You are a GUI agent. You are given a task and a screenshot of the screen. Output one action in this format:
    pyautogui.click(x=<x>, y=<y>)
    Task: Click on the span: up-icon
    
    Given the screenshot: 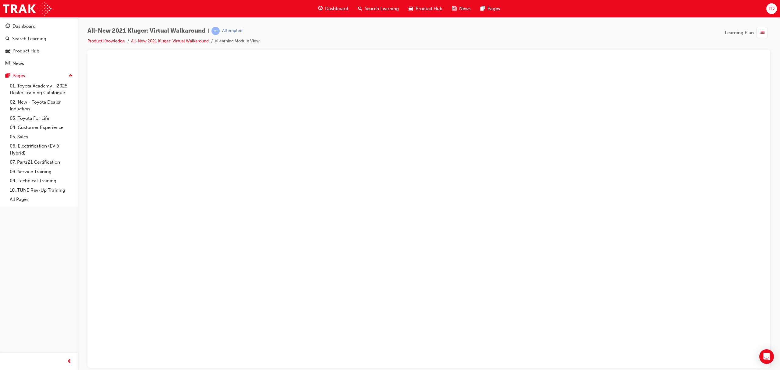 What is the action you would take?
    pyautogui.click(x=71, y=76)
    